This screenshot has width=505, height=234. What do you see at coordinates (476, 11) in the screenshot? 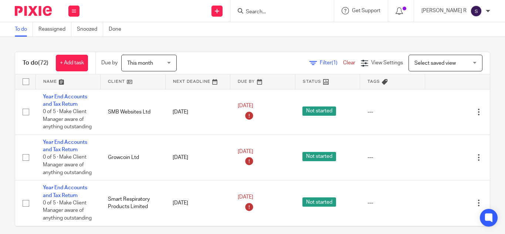
I see `img: svg%3E` at bounding box center [476, 11].